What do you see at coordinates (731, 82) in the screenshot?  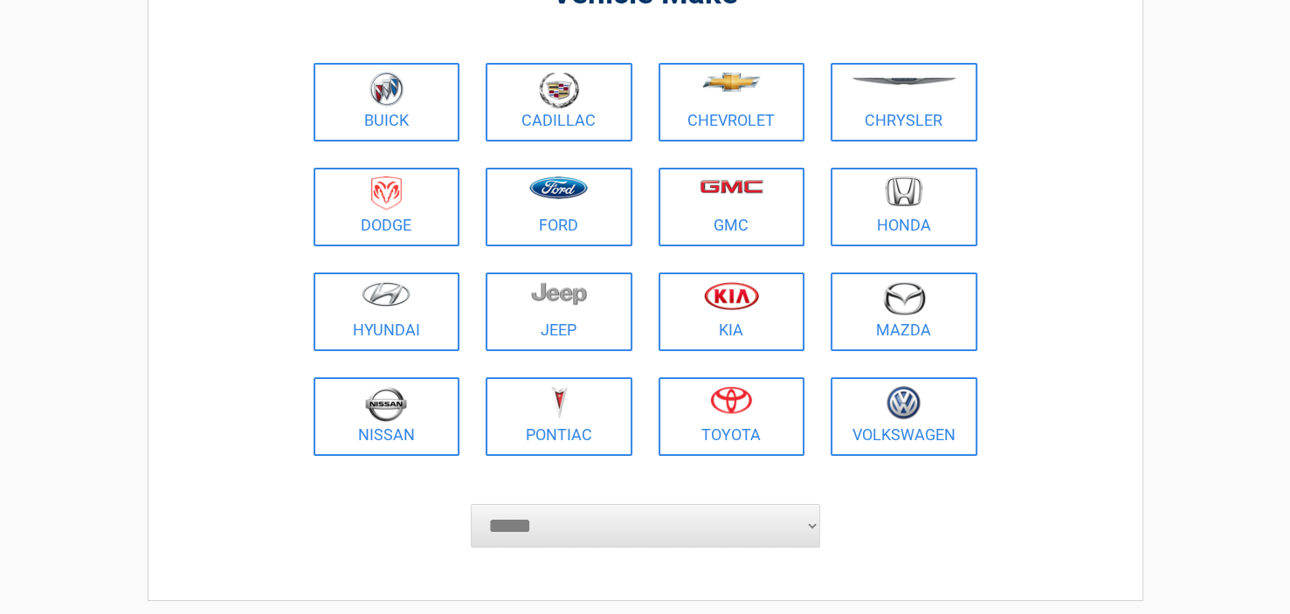 I see `img: chevrolet` at bounding box center [731, 82].